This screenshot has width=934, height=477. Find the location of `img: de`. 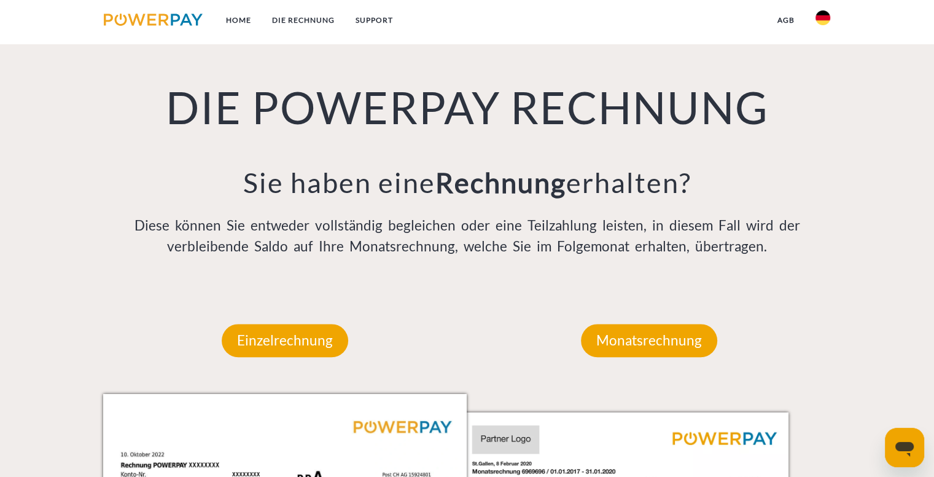

img: de is located at coordinates (823, 18).